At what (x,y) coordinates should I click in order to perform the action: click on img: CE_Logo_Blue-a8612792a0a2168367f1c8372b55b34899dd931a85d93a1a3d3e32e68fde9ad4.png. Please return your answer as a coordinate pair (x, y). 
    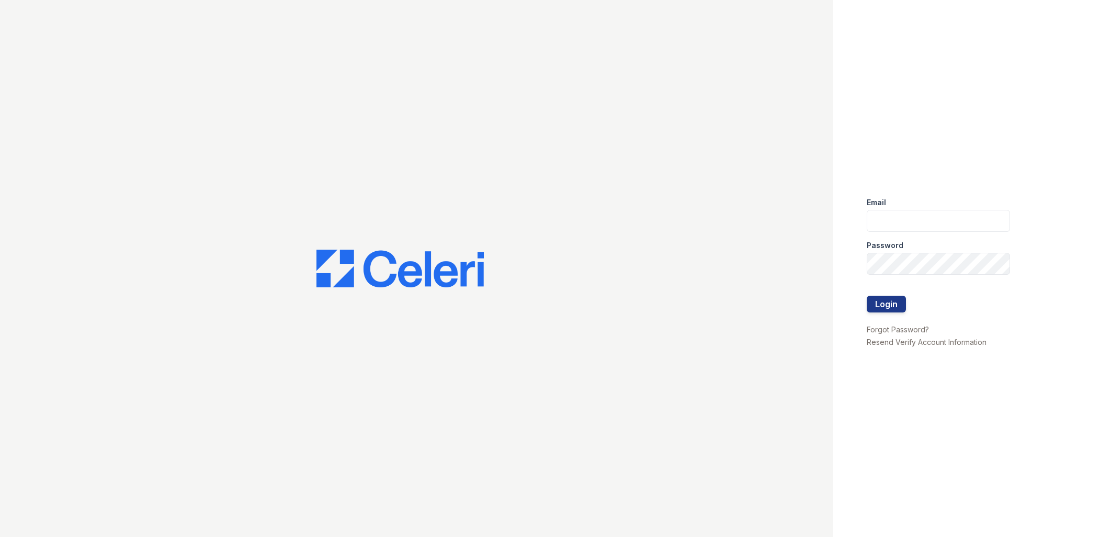
    Looking at the image, I should click on (400, 268).